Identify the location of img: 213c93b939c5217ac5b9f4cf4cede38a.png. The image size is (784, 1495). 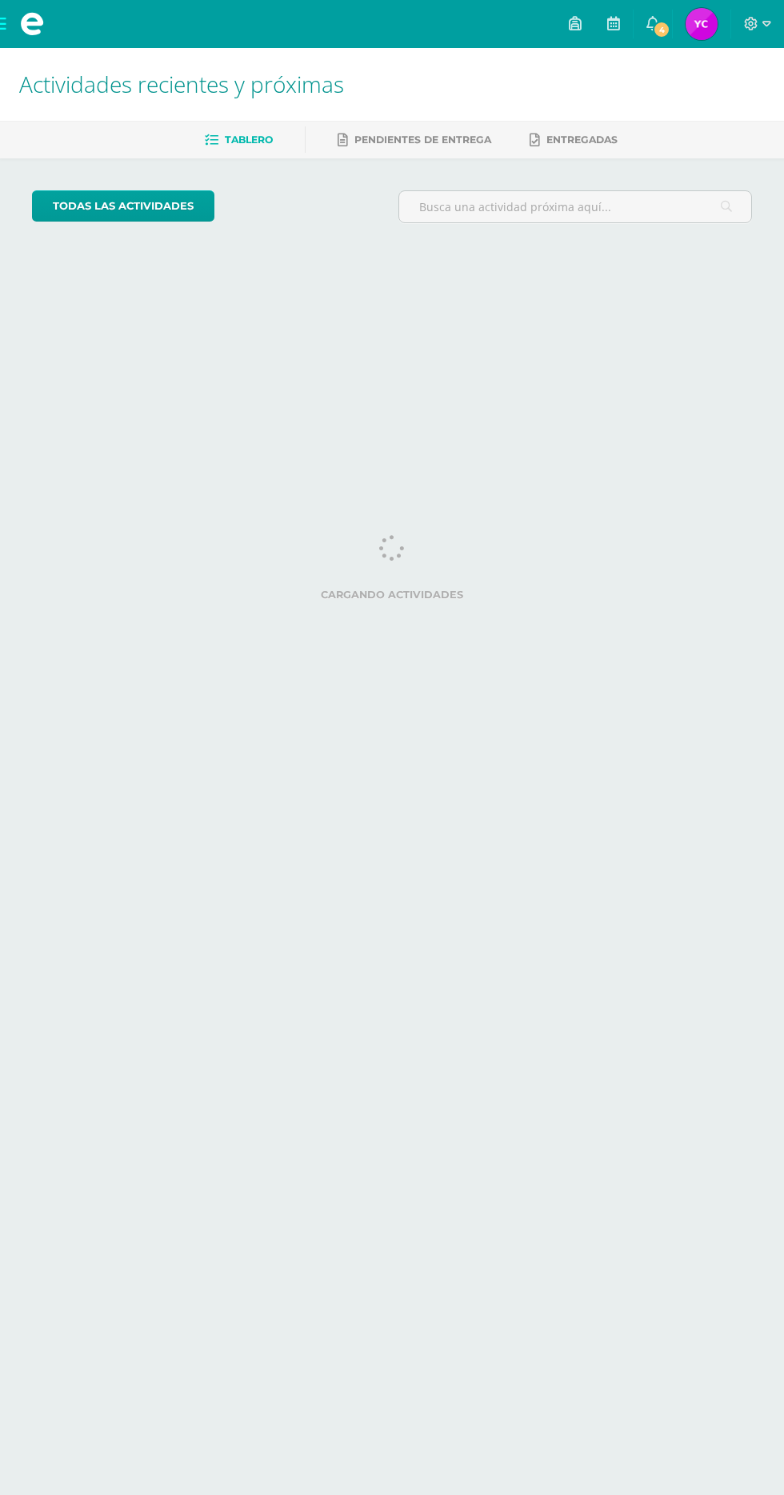
(702, 24).